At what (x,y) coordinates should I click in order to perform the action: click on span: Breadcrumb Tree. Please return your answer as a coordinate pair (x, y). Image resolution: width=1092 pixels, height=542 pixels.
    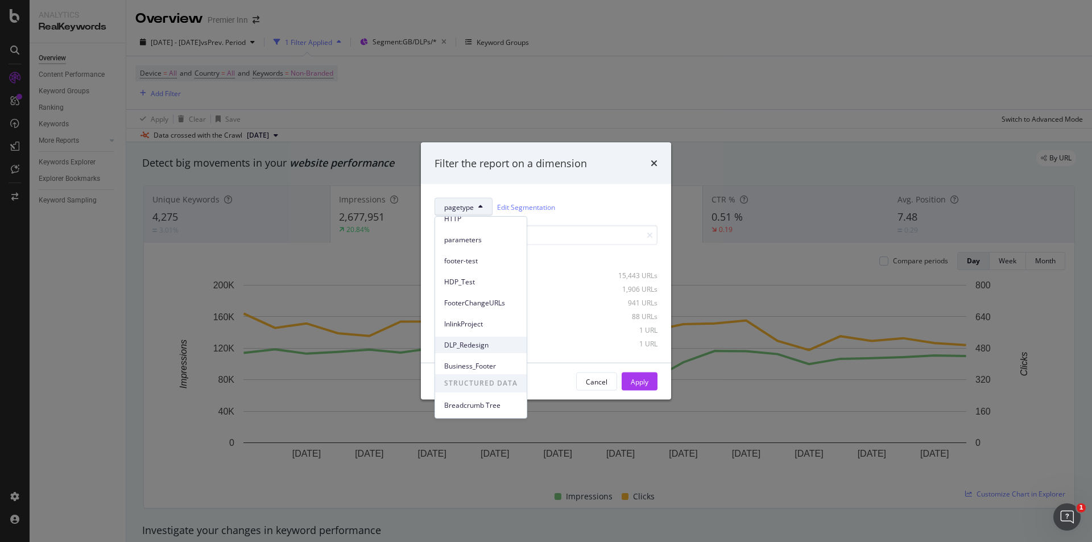
    Looking at the image, I should click on (481, 405).